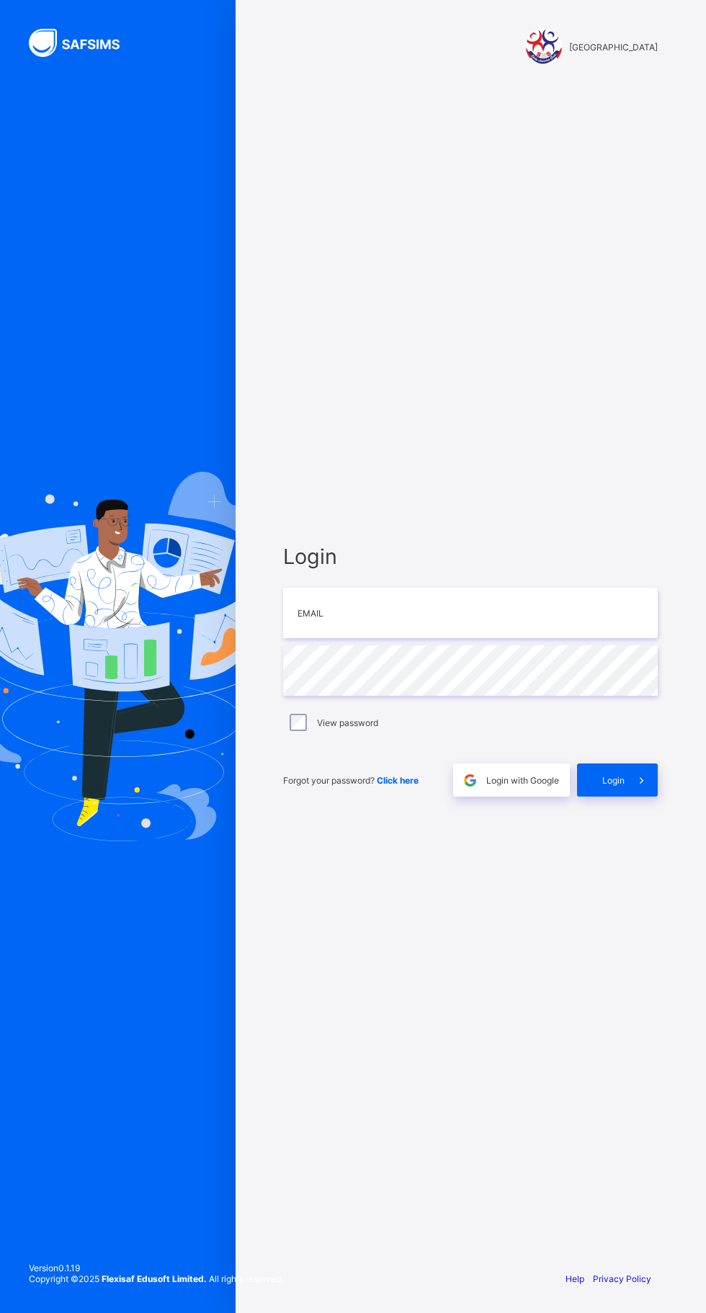  What do you see at coordinates (156, 1267) in the screenshot?
I see `span: Version 0.1.19` at bounding box center [156, 1267].